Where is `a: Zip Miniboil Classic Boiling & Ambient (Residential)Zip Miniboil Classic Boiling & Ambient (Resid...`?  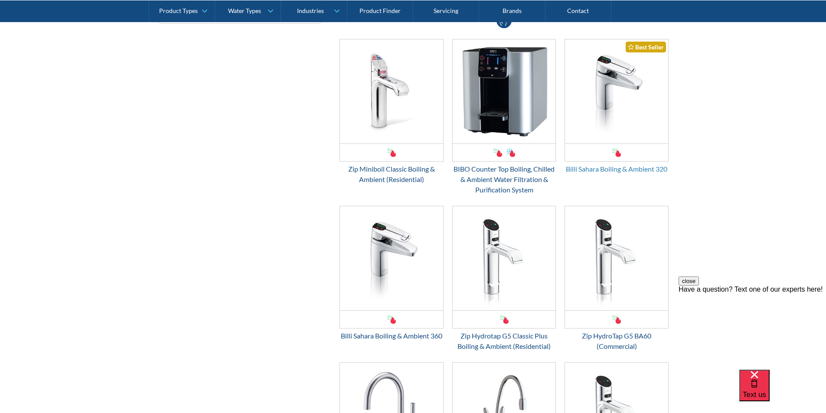
a: Zip Miniboil Classic Boiling & Ambient (Residential)Zip Miniboil Classic Boiling & Ambient (Resid... is located at coordinates (392, 112).